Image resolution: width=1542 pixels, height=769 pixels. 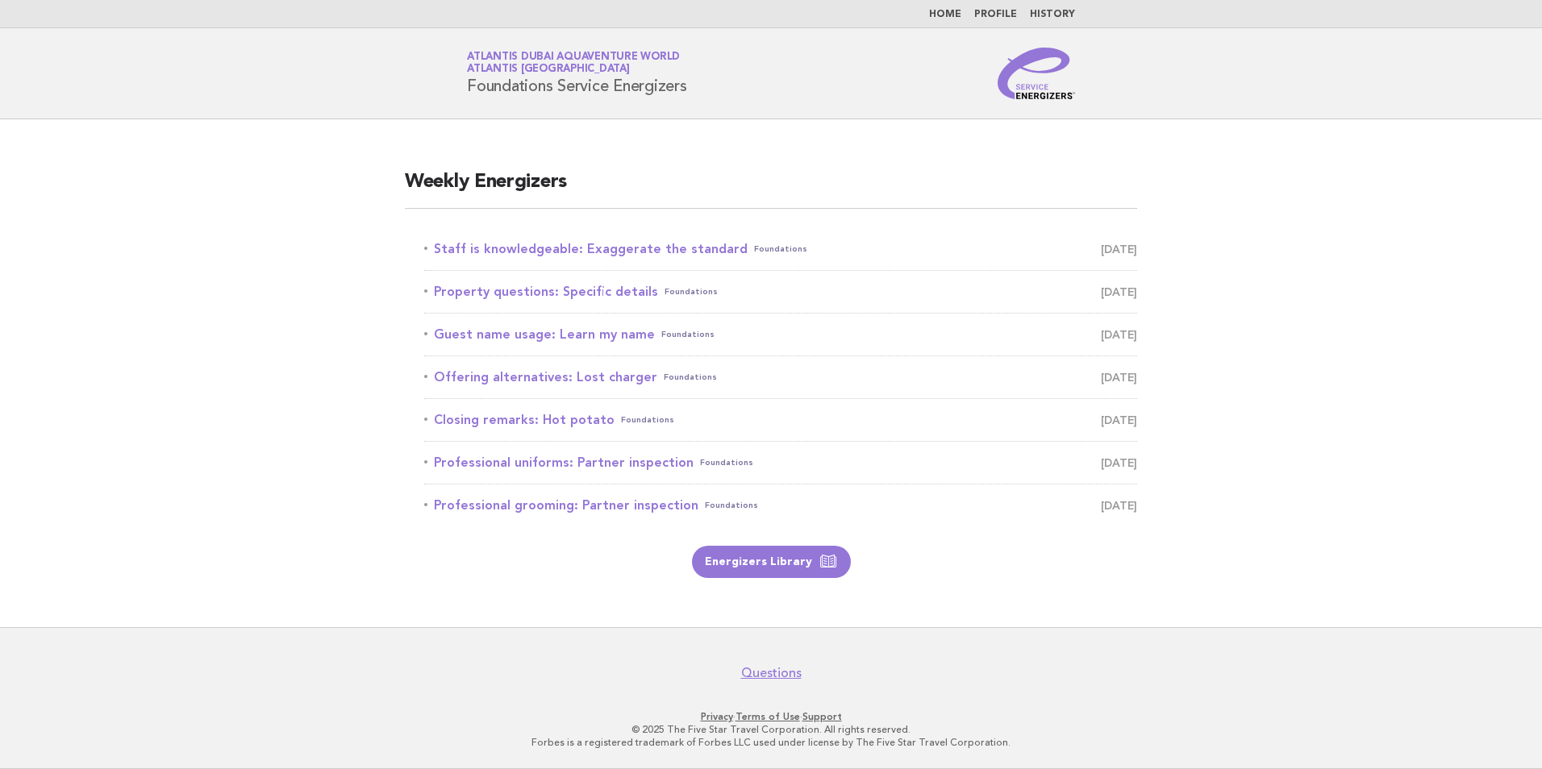 What do you see at coordinates (768, 717) in the screenshot?
I see `a: Terms of Use` at bounding box center [768, 717].